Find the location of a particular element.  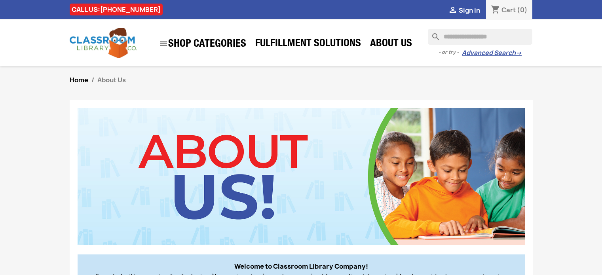

a: Fulfillment Solutions is located at coordinates (308, 44).